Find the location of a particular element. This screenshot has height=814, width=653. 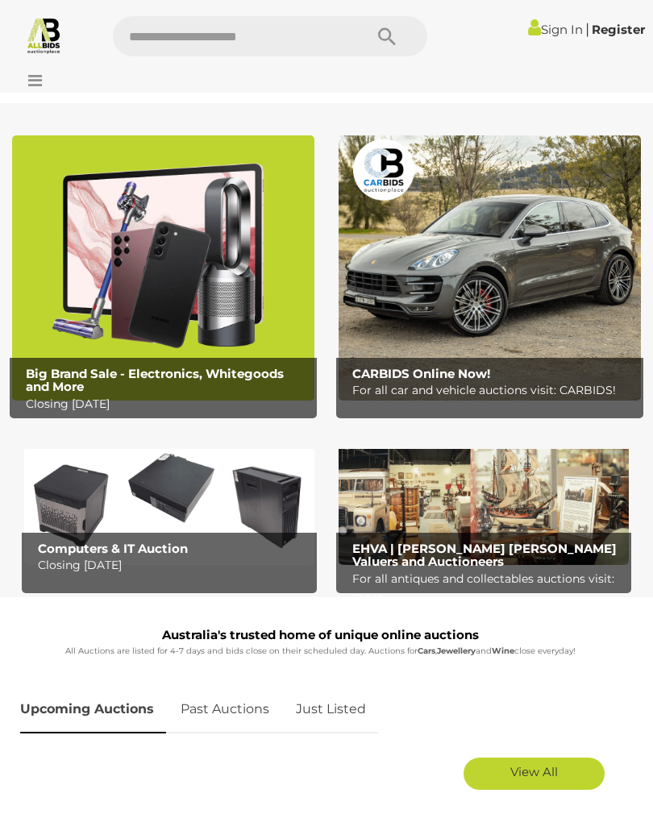

a: Just Listed is located at coordinates (331, 709).